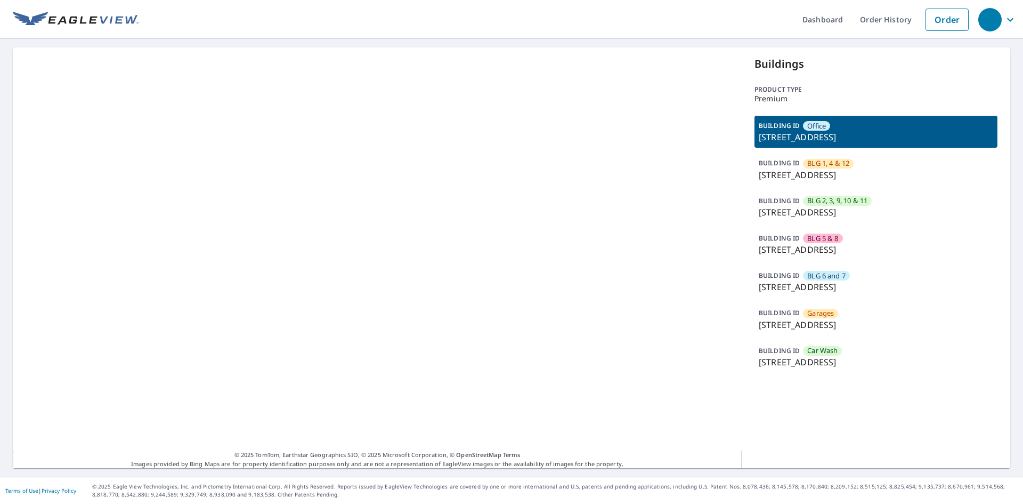  What do you see at coordinates (377, 455) in the screenshot?
I see `span: © 2025 TomTom, Earthstar Geographics SIO, © 2025 Microsoft Corporation, ©` at bounding box center [377, 455].